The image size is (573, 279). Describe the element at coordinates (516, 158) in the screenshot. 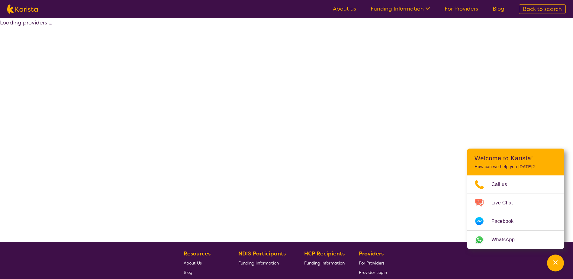

I see `h2: Welcome to Karista!` at that location.